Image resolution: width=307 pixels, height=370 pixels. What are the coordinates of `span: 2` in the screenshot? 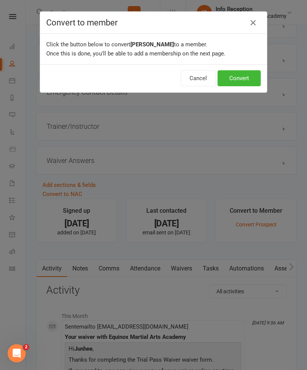 It's located at (26, 347).